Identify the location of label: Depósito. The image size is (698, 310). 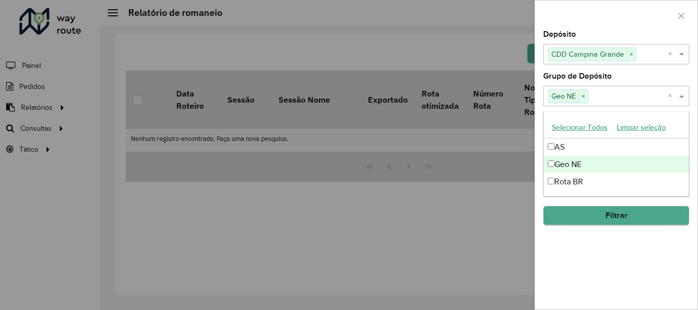
(559, 34).